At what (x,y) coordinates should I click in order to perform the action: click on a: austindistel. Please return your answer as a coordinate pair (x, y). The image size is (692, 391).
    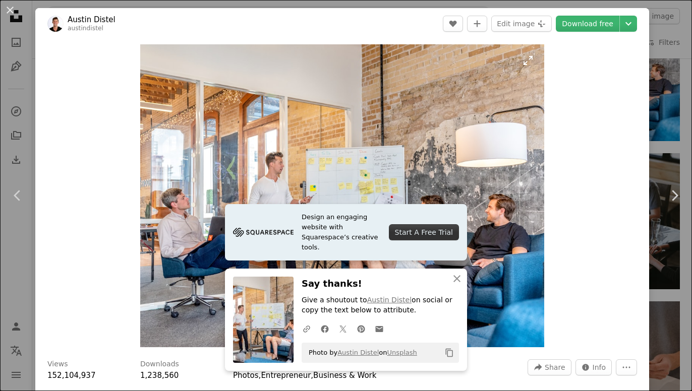
    Looking at the image, I should click on (85, 28).